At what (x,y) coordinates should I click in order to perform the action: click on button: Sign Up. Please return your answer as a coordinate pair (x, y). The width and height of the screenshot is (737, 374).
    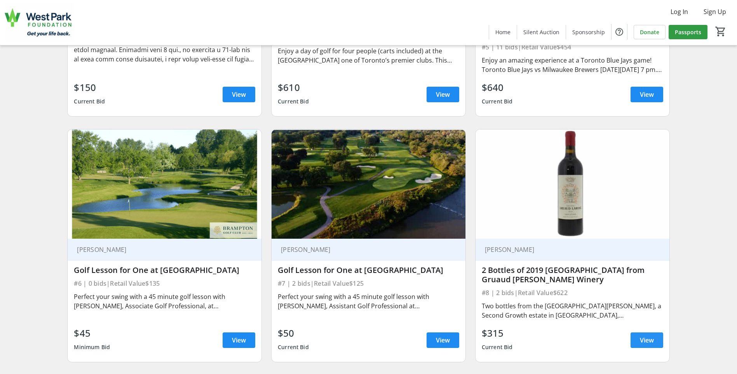
    Looking at the image, I should click on (715, 12).